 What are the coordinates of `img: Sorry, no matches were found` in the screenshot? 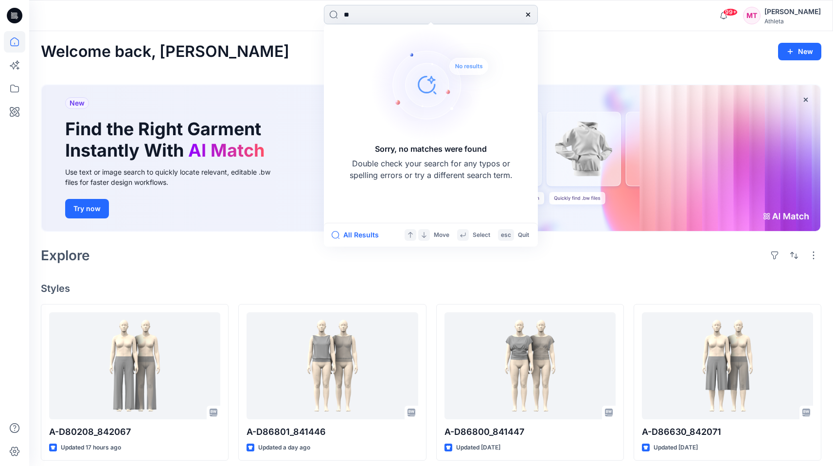 It's located at (438, 85).